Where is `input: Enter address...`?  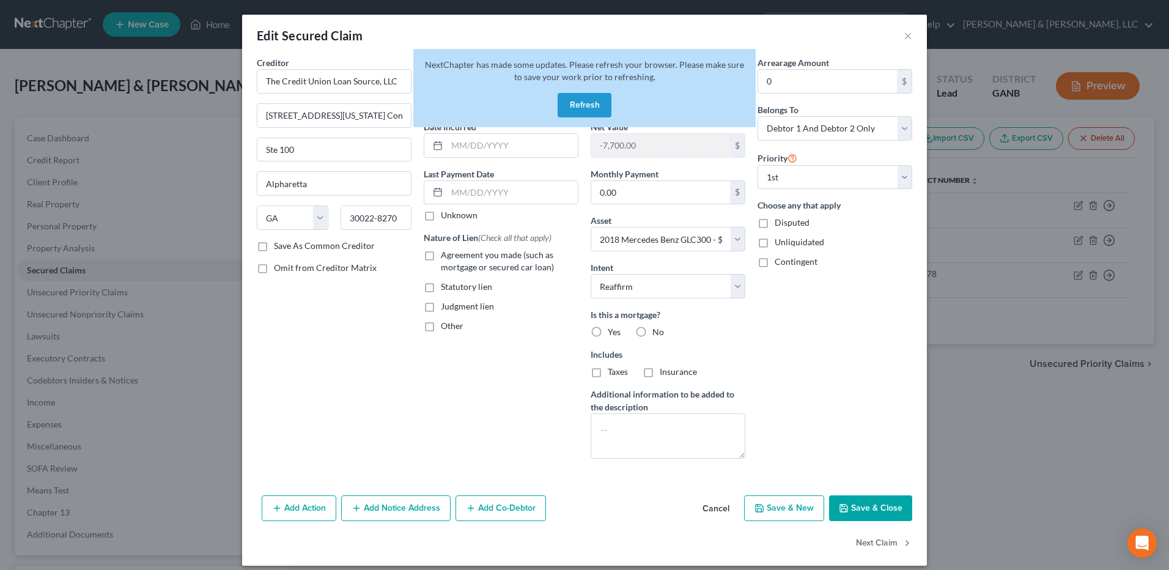
input: Enter address... is located at coordinates (334, 116).